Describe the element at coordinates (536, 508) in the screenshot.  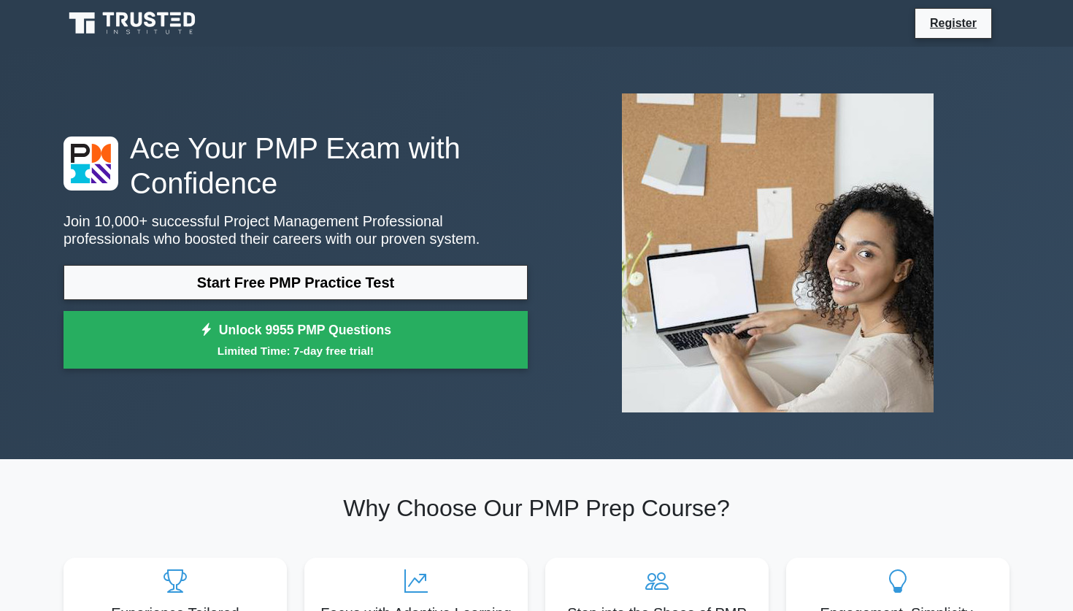
I see `h2: Why Choose Our PMP Prep Course?` at that location.